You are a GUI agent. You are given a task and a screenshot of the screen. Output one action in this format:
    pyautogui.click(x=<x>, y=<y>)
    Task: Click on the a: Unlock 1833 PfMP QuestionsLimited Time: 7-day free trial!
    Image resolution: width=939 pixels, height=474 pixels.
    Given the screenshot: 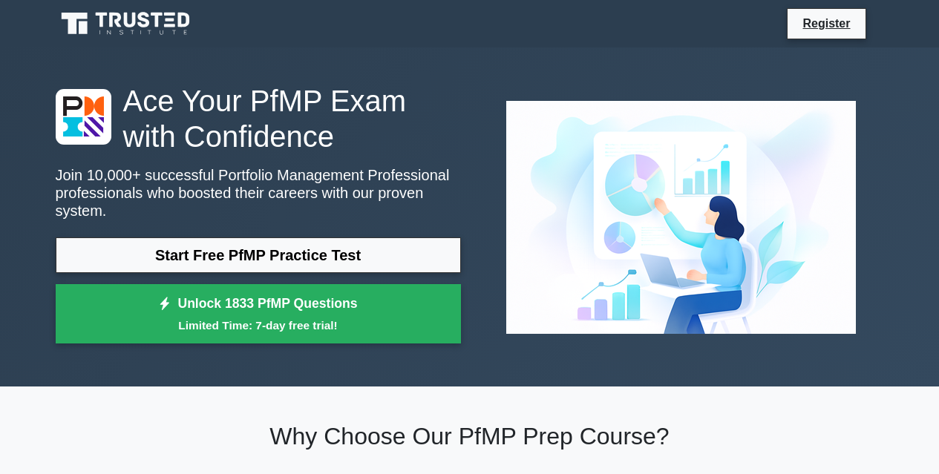 What is the action you would take?
    pyautogui.click(x=258, y=314)
    